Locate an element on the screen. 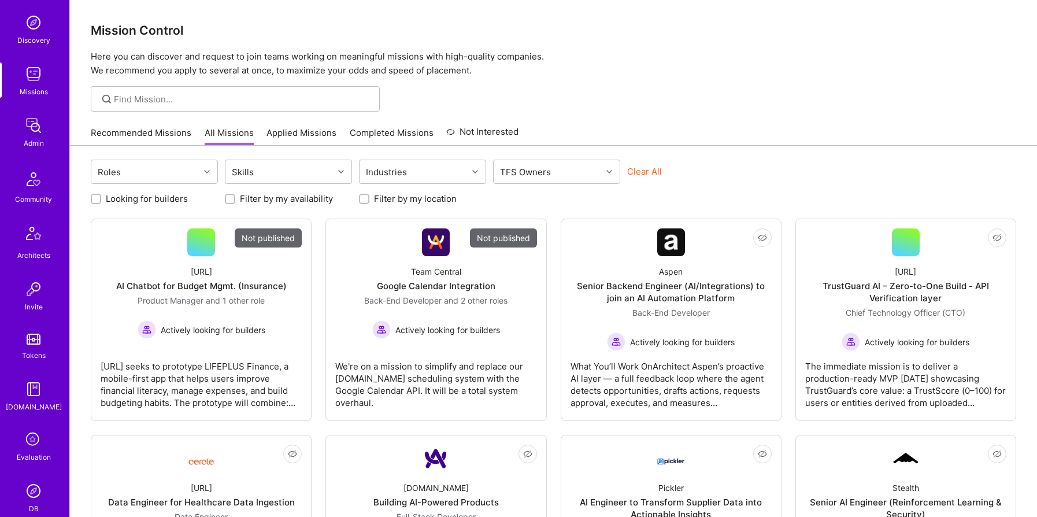 This screenshot has height=517, width=1037. div: Skills is located at coordinates (243, 172).